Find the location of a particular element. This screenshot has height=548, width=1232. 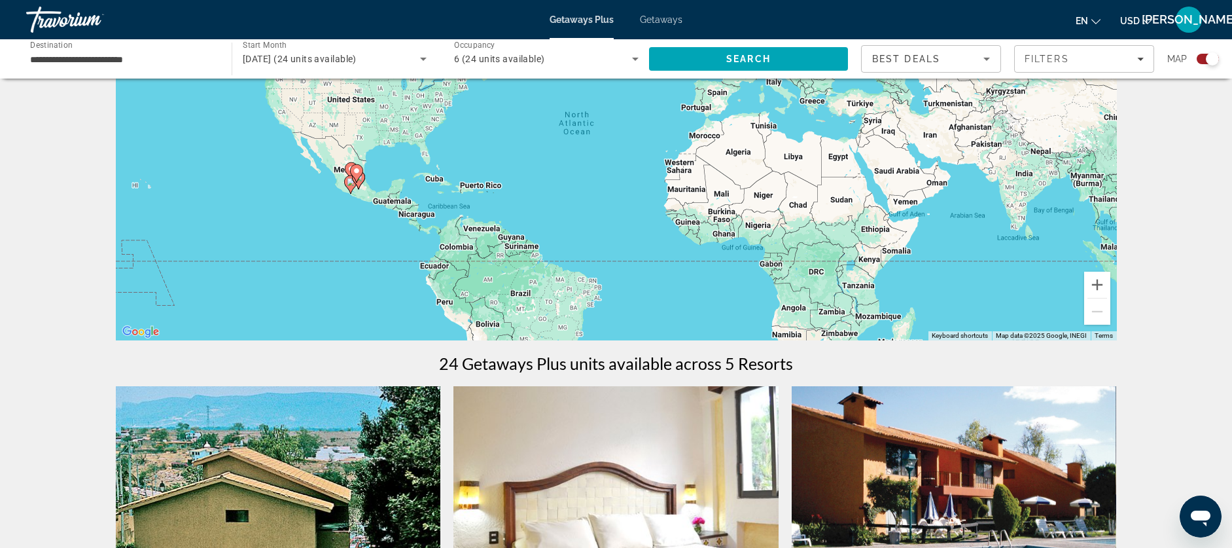

span: Start Month is located at coordinates (264, 45).